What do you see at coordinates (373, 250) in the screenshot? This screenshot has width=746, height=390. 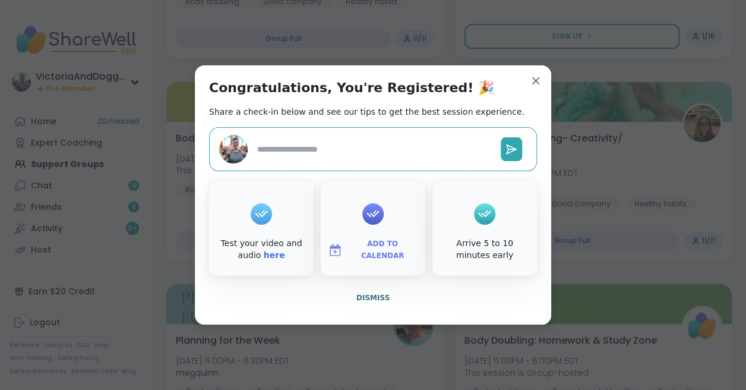 I see `button: Add to Calendar` at bounding box center [373, 250].